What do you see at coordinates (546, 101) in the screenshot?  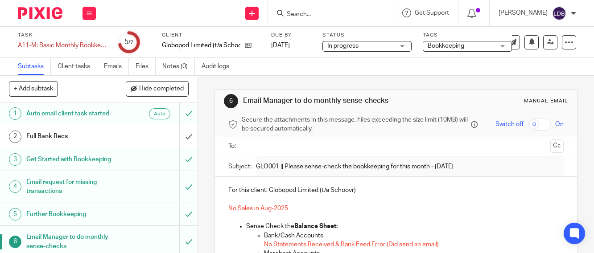 I see `div: Manual email` at bounding box center [546, 101].